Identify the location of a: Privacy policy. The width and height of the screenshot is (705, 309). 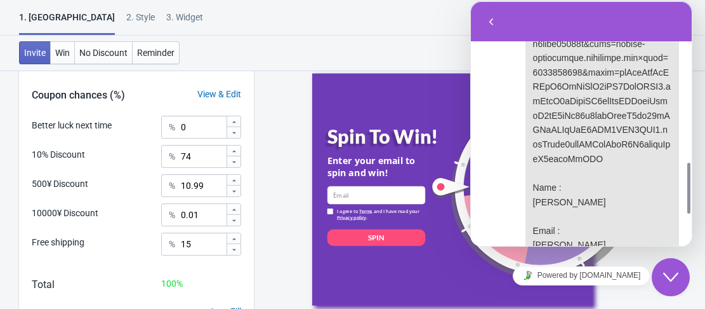
(352, 216).